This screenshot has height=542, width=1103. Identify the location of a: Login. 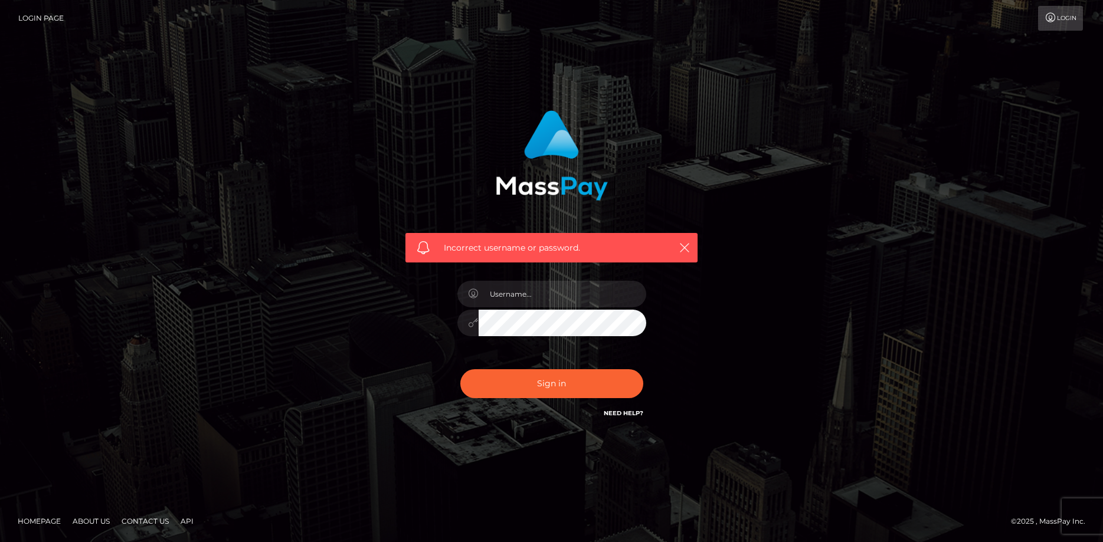
(1060, 18).